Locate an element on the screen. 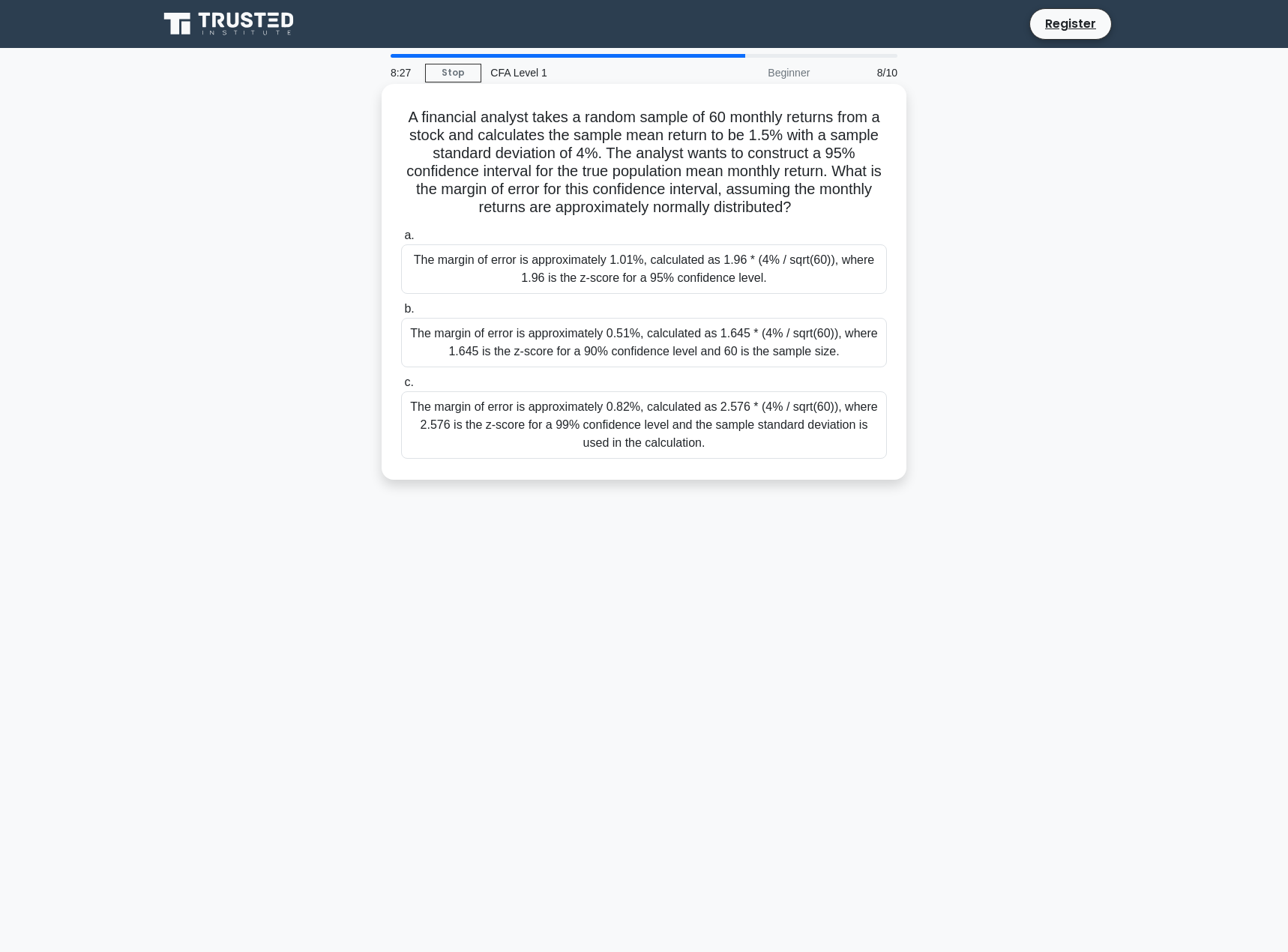 The height and width of the screenshot is (952, 1288). span: c. is located at coordinates (408, 381).